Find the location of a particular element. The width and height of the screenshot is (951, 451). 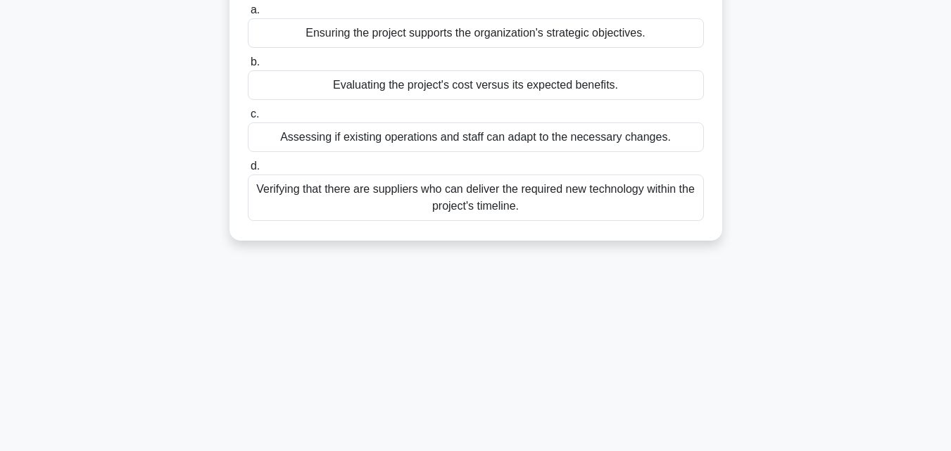

span: c. is located at coordinates (255, 113).